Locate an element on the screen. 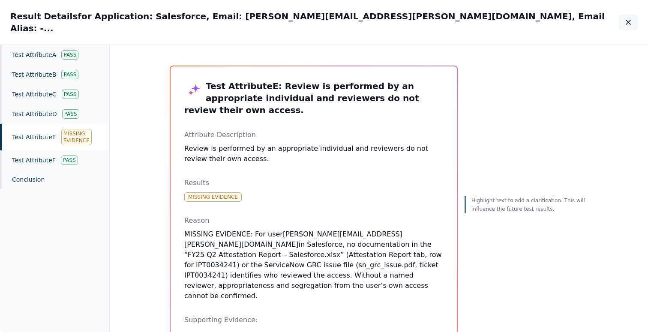  p: Supporting Evidence: is located at coordinates (314, 320).